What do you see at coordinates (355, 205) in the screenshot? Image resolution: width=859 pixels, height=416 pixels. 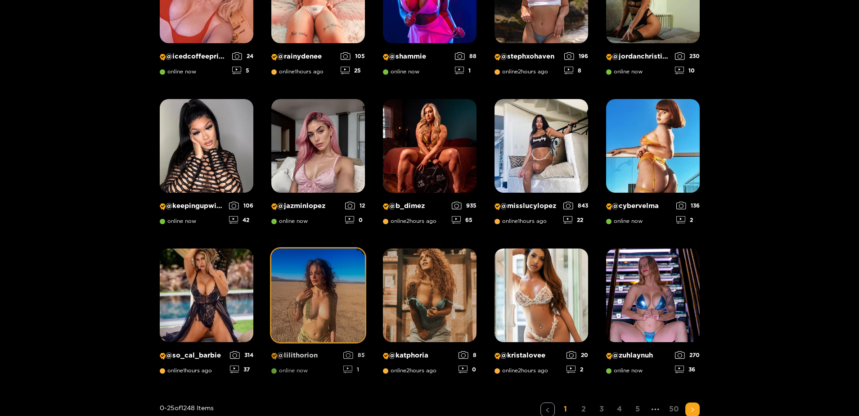 I see `div: 12` at bounding box center [355, 205].